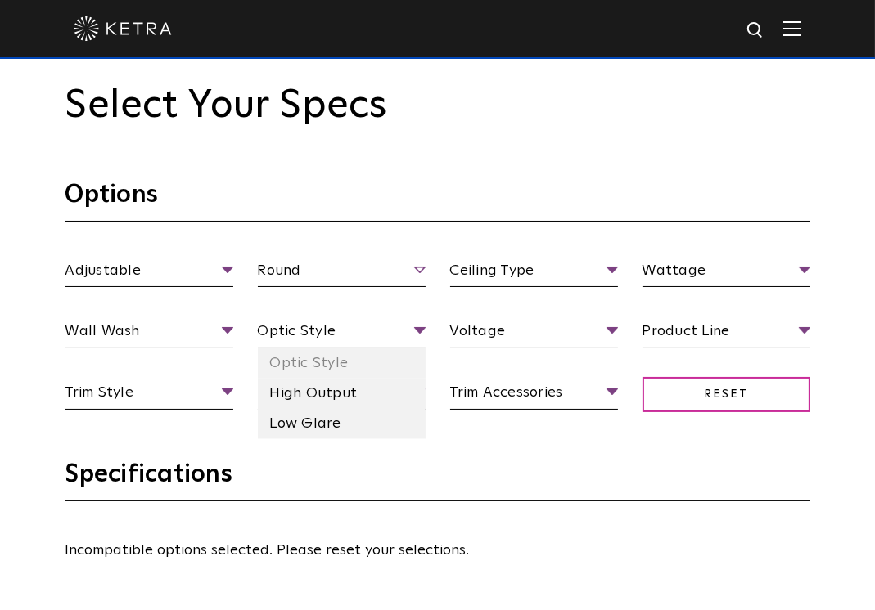 The width and height of the screenshot is (875, 610). I want to click on img: ketra-logo-2019-white, so click(123, 29).